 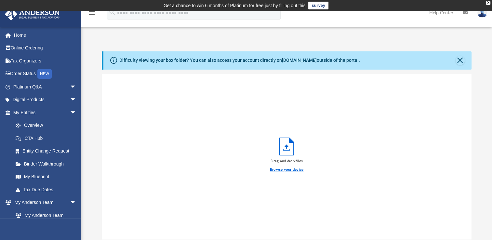 What do you see at coordinates (92, 13) in the screenshot?
I see `i: menu` at bounding box center [92, 13].